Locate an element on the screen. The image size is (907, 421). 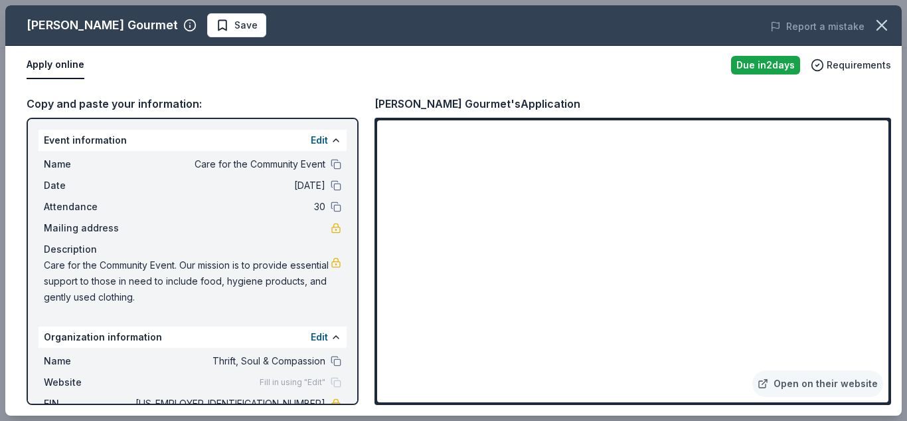
div: Description is located at coordinates (193, 249).